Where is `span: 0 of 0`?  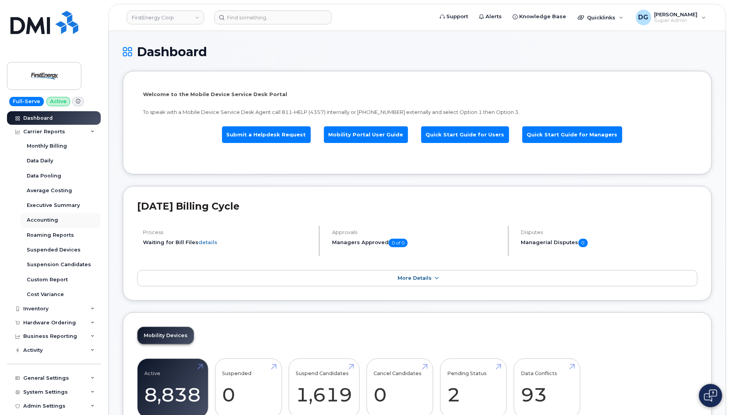 span: 0 of 0 is located at coordinates (398, 243).